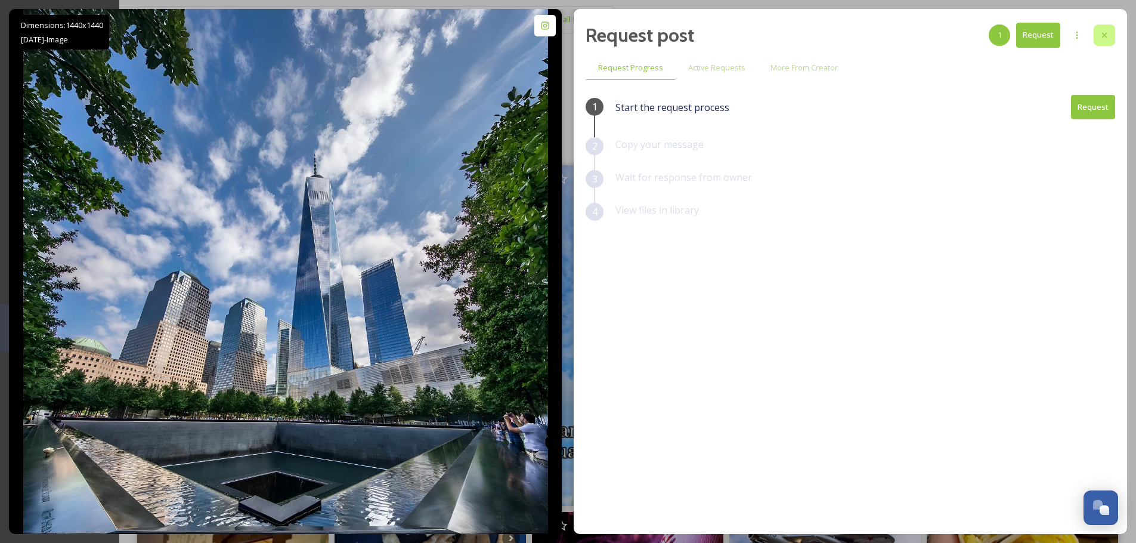 The image size is (1136, 543). I want to click on h2: Request post, so click(640, 35).